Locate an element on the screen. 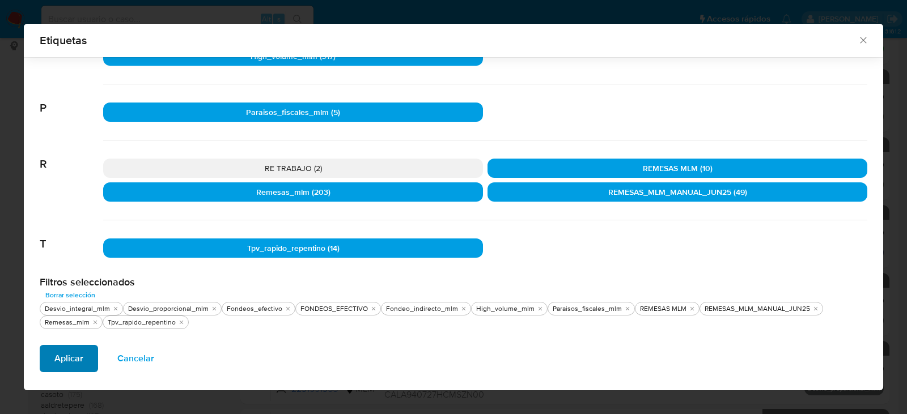 This screenshot has width=907, height=414. div: Remesas_mlm (203) is located at coordinates (293, 192).